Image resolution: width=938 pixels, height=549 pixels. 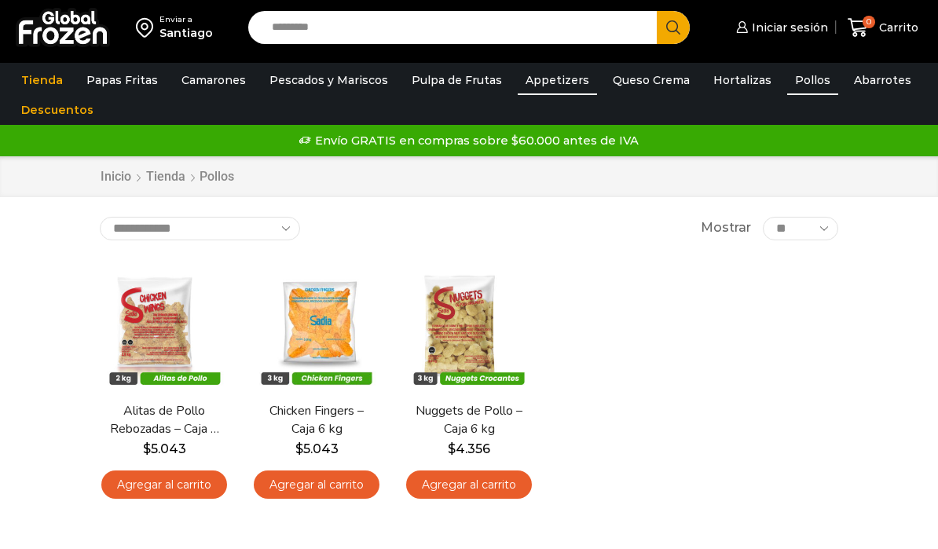 I want to click on button: Search button, so click(x=673, y=27).